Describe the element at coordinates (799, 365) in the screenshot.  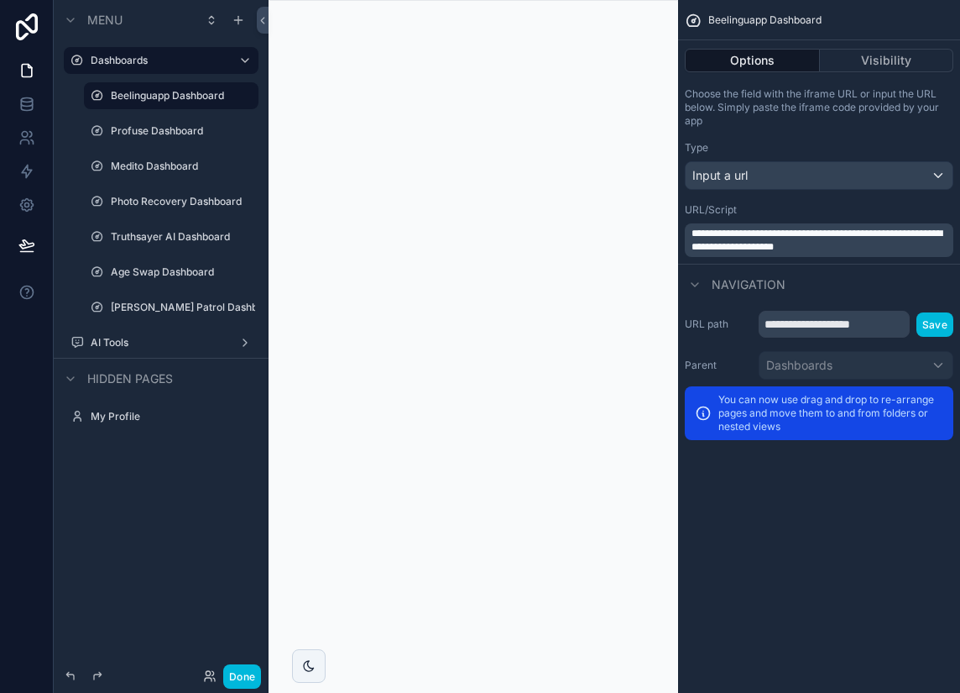
I see `span: Dashboards` at that location.